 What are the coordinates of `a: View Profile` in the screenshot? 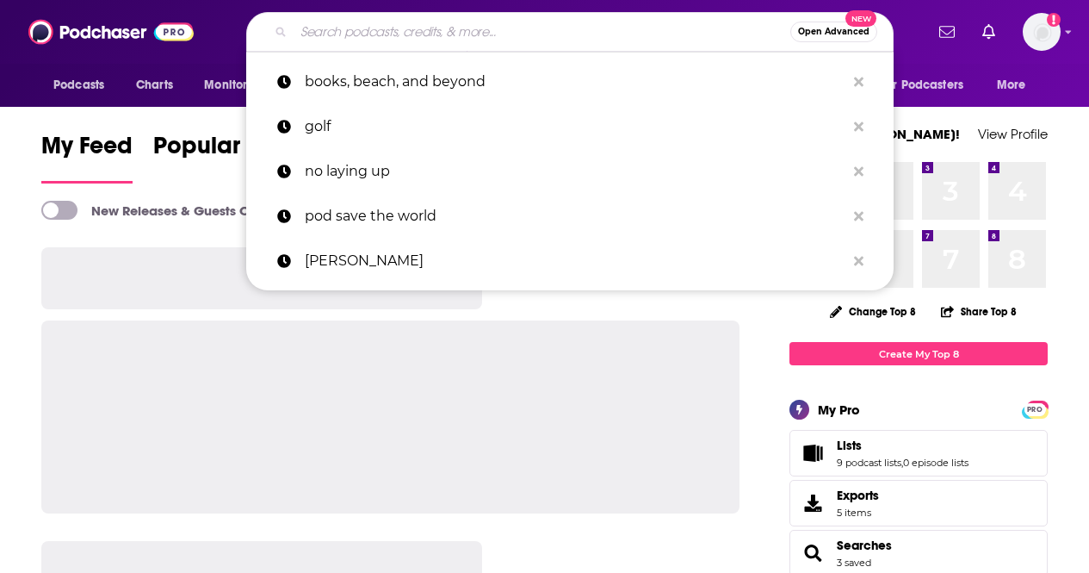 It's located at (1012, 133).